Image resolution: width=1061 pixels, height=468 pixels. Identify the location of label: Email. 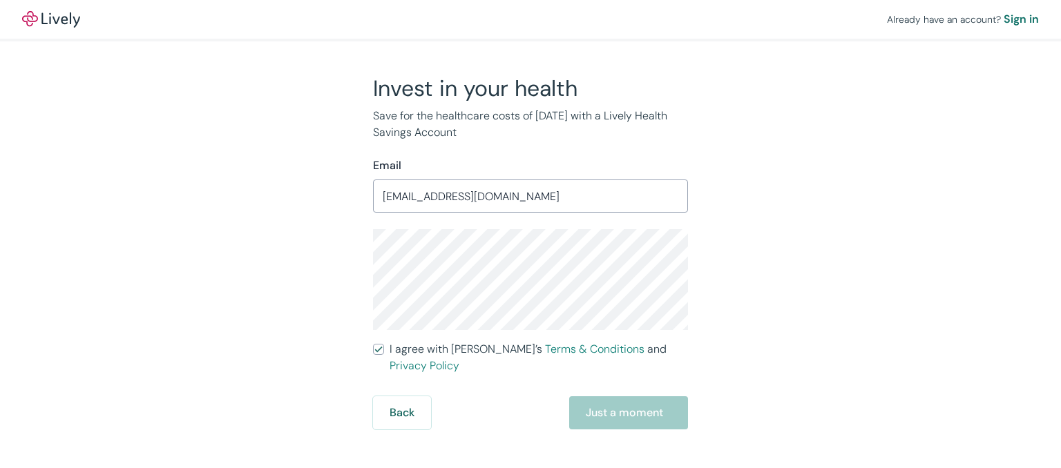
(387, 166).